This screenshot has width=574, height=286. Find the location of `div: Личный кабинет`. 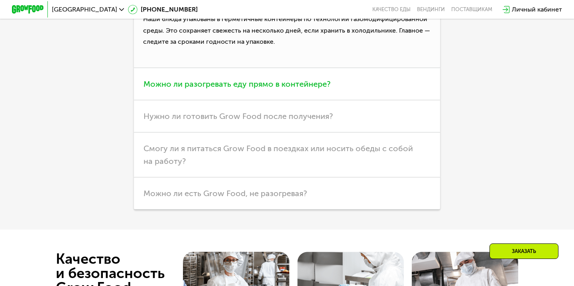

div: Личный кабинет is located at coordinates (537, 10).